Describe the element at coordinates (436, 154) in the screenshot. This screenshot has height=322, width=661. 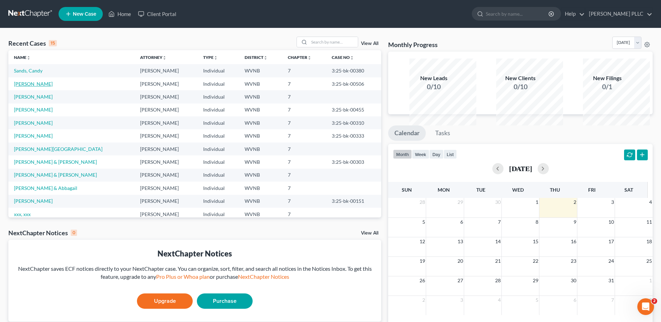
I see `button: day` at that location.